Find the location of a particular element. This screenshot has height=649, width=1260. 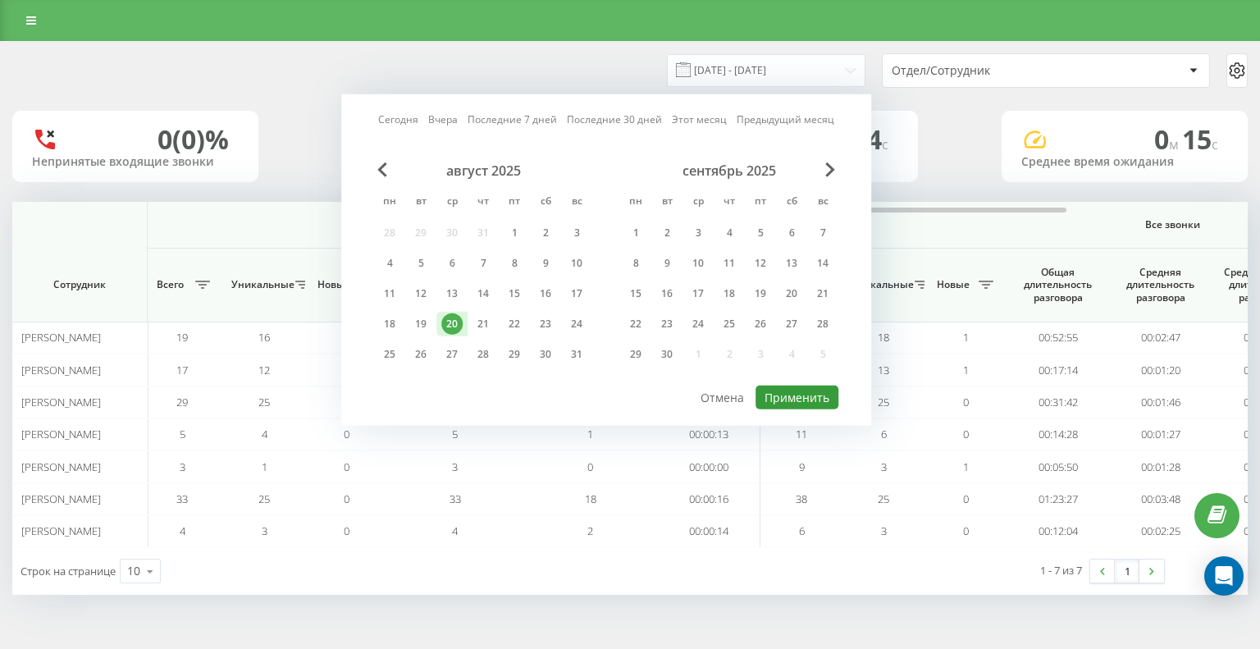

div: пн 4 авг. 2025 г. is located at coordinates (390, 263).